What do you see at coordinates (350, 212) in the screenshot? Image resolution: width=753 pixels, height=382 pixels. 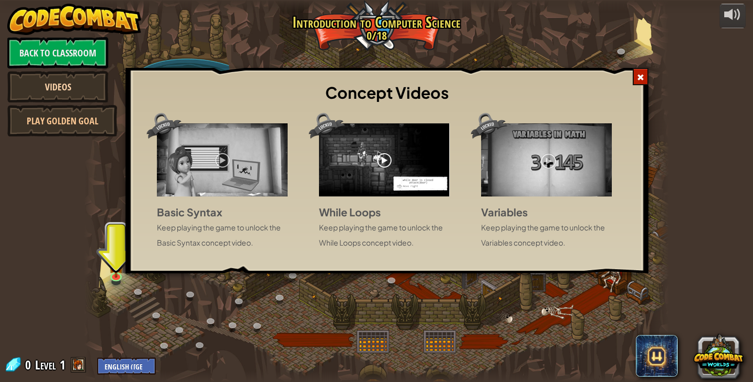 I see `span: While Loops` at bounding box center [350, 212].